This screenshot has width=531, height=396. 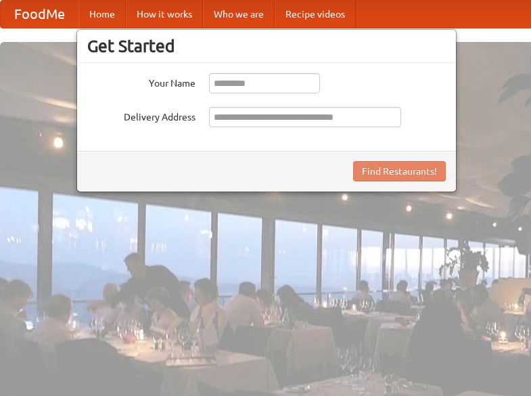 What do you see at coordinates (164, 14) in the screenshot?
I see `a: How it works` at bounding box center [164, 14].